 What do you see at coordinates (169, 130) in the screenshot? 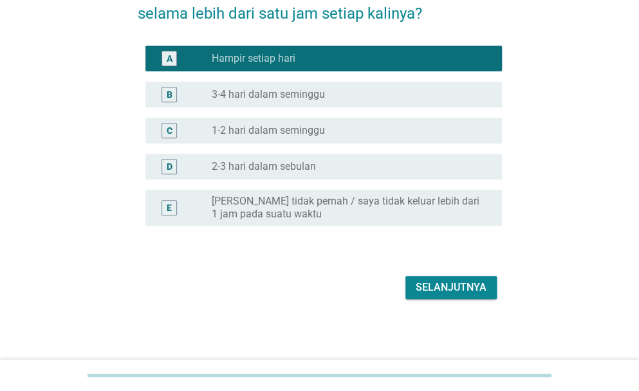
I see `div: C` at bounding box center [169, 130].